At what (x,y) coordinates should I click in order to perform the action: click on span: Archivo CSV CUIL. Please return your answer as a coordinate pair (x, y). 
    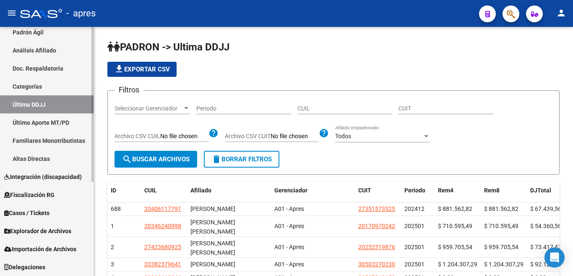
    Looking at the image, I should click on (137, 136).